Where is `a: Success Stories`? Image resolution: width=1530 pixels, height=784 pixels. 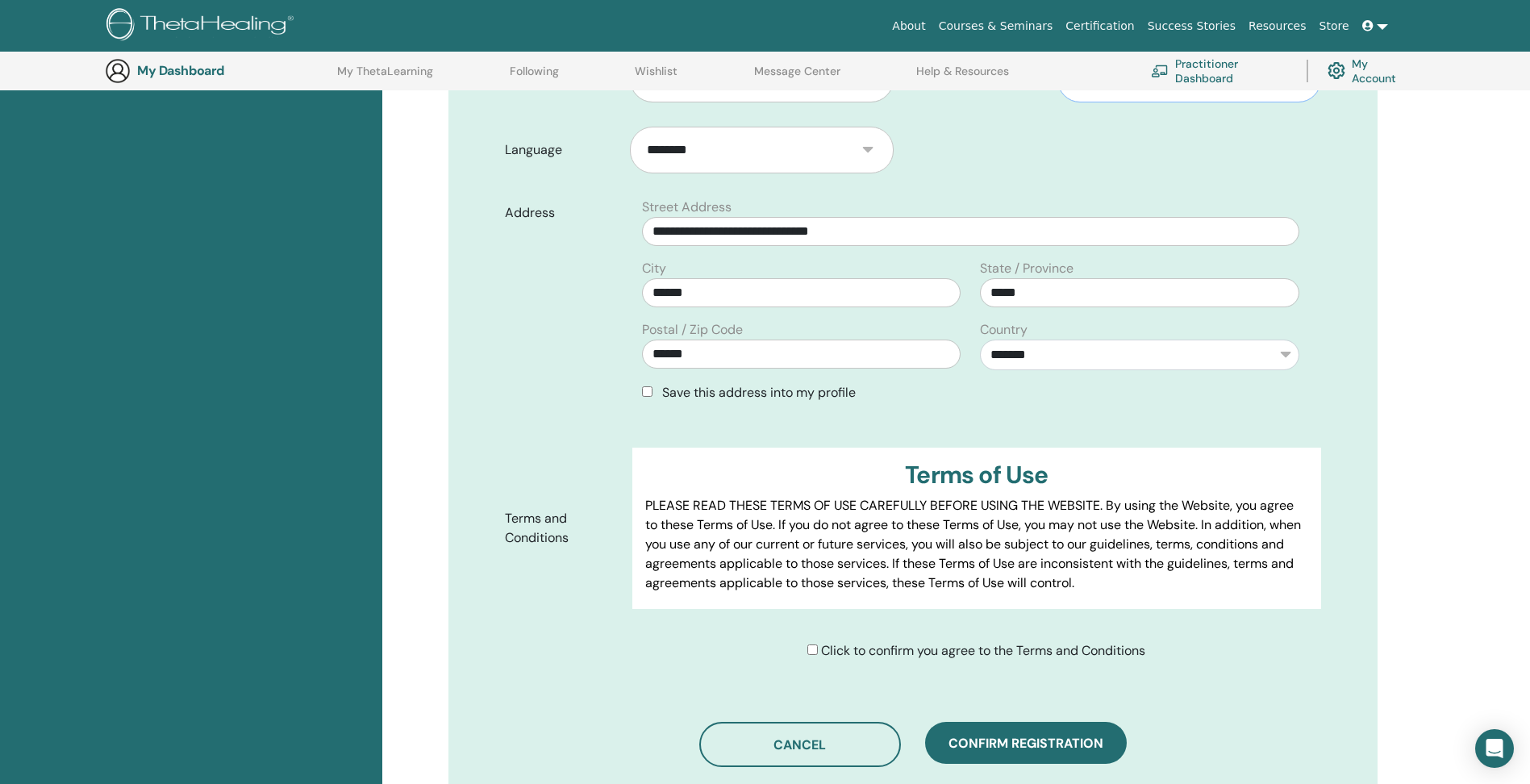
a: Success Stories is located at coordinates (1192, 25).